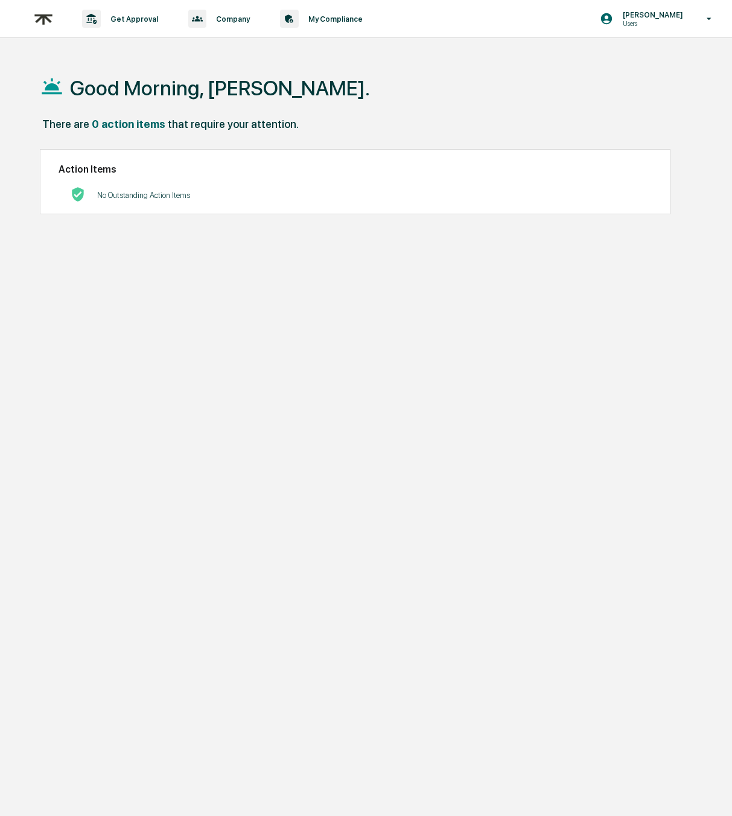  What do you see at coordinates (78, 194) in the screenshot?
I see `img: No Actions logo` at bounding box center [78, 194].